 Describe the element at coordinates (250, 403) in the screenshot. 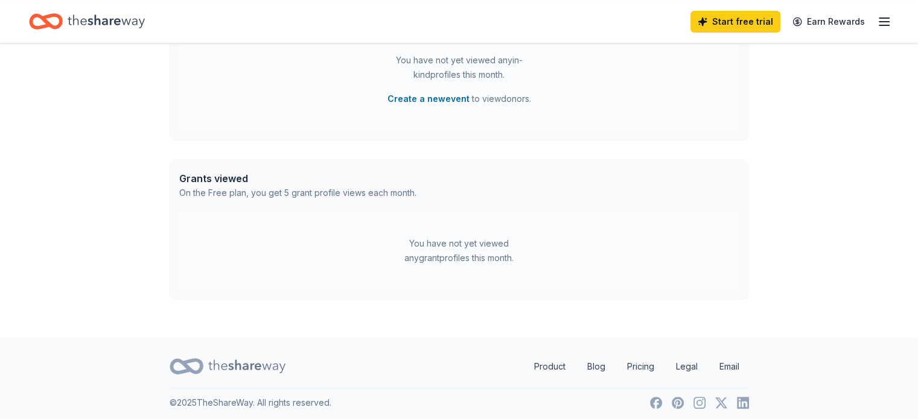

I see `p: © 2025 TheShareWay. All rights reserved.` at that location.